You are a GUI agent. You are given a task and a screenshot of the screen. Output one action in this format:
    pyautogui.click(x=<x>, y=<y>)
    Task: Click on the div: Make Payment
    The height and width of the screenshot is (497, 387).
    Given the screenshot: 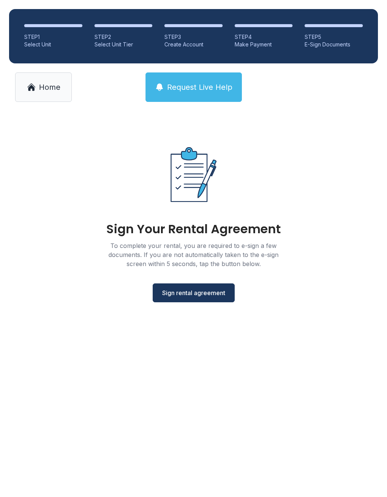 What is the action you would take?
    pyautogui.click(x=264, y=45)
    